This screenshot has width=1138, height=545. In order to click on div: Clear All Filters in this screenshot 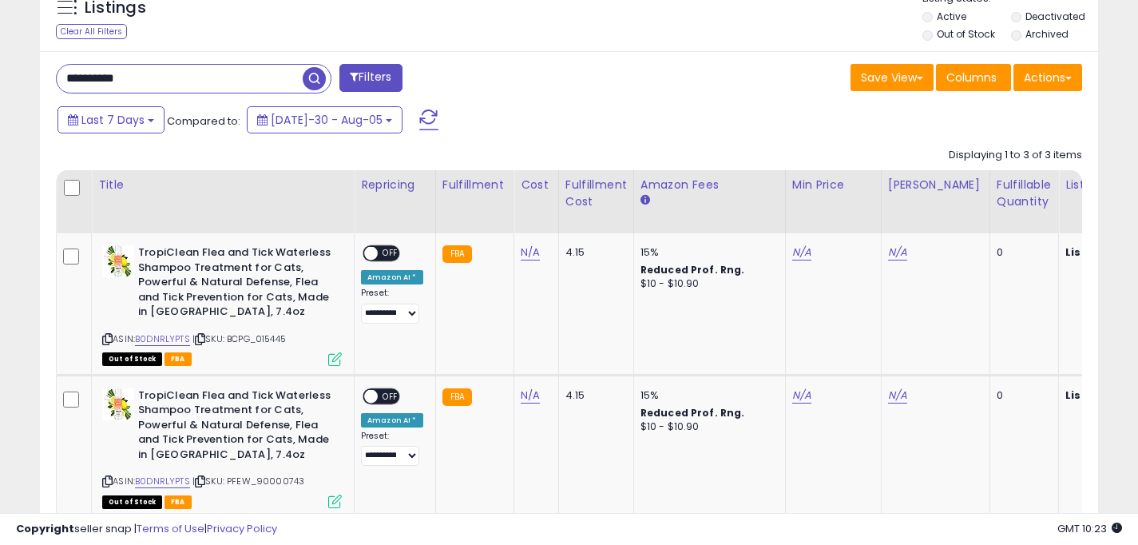, I will do `click(91, 31)`.